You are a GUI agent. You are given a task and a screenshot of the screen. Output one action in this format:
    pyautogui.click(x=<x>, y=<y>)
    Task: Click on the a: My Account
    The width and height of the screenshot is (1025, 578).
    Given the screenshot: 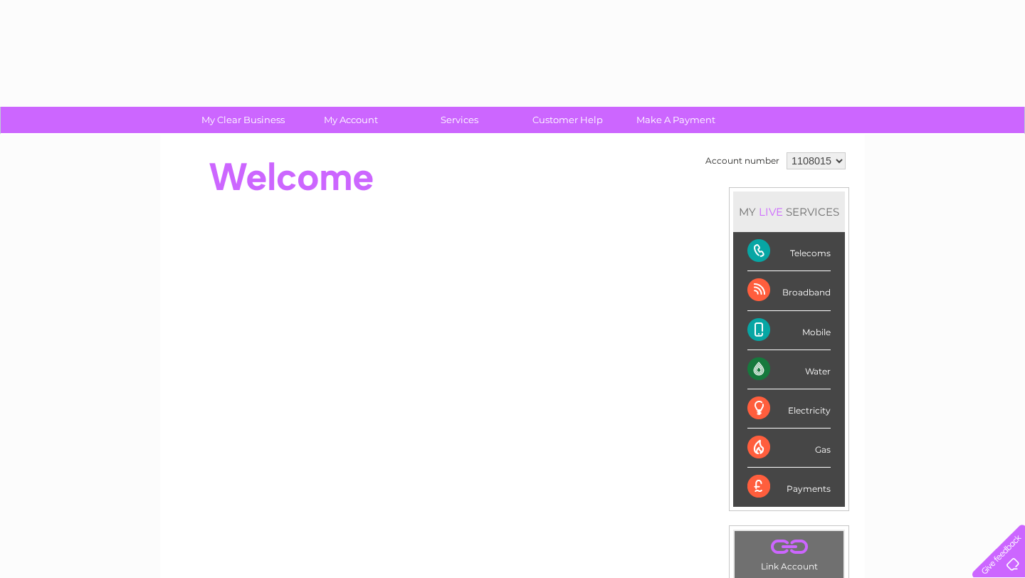 What is the action you would take?
    pyautogui.click(x=351, y=120)
    